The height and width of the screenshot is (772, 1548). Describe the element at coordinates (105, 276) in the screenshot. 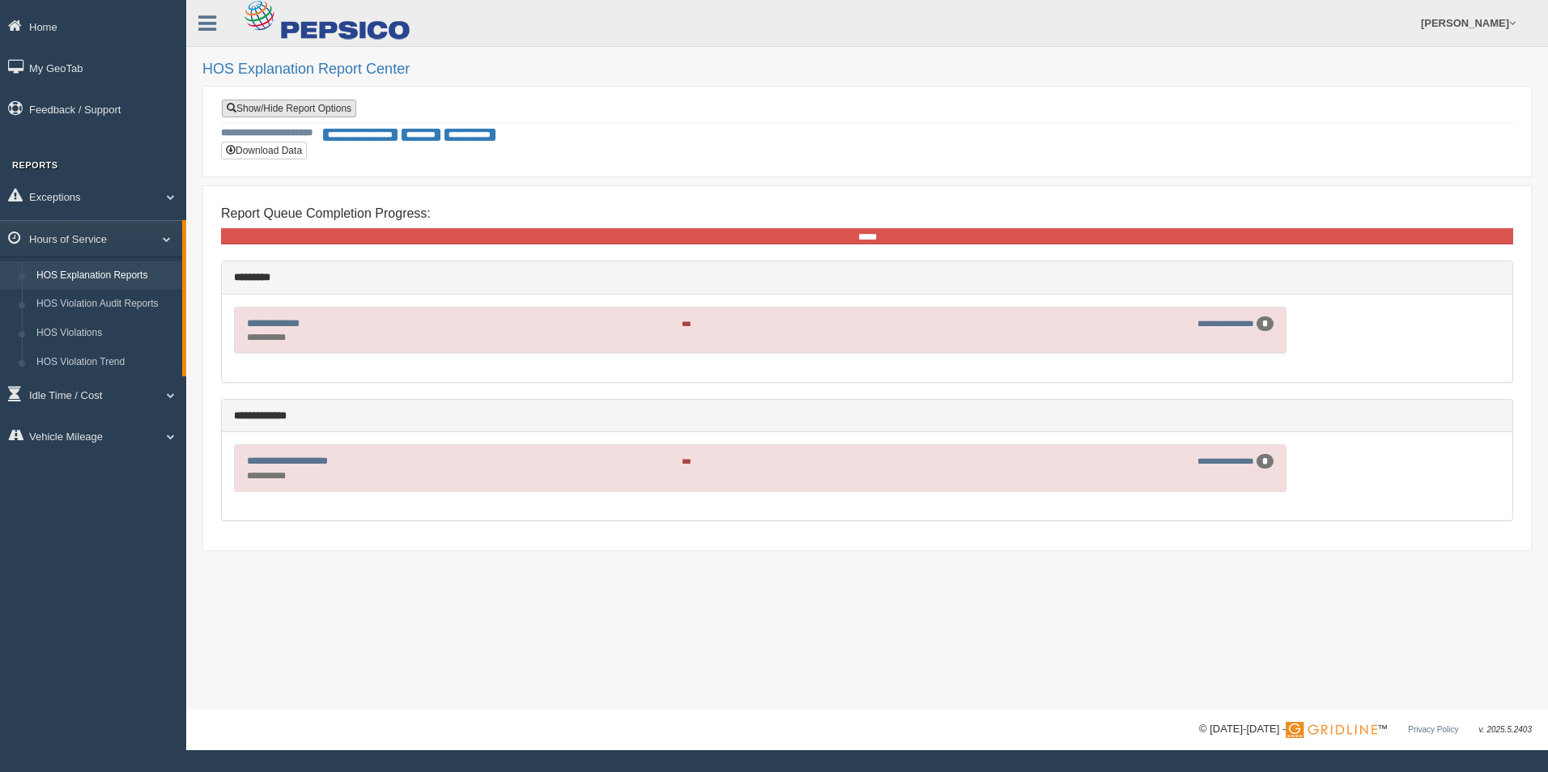

I see `a: HOS Explanation Reports` at that location.